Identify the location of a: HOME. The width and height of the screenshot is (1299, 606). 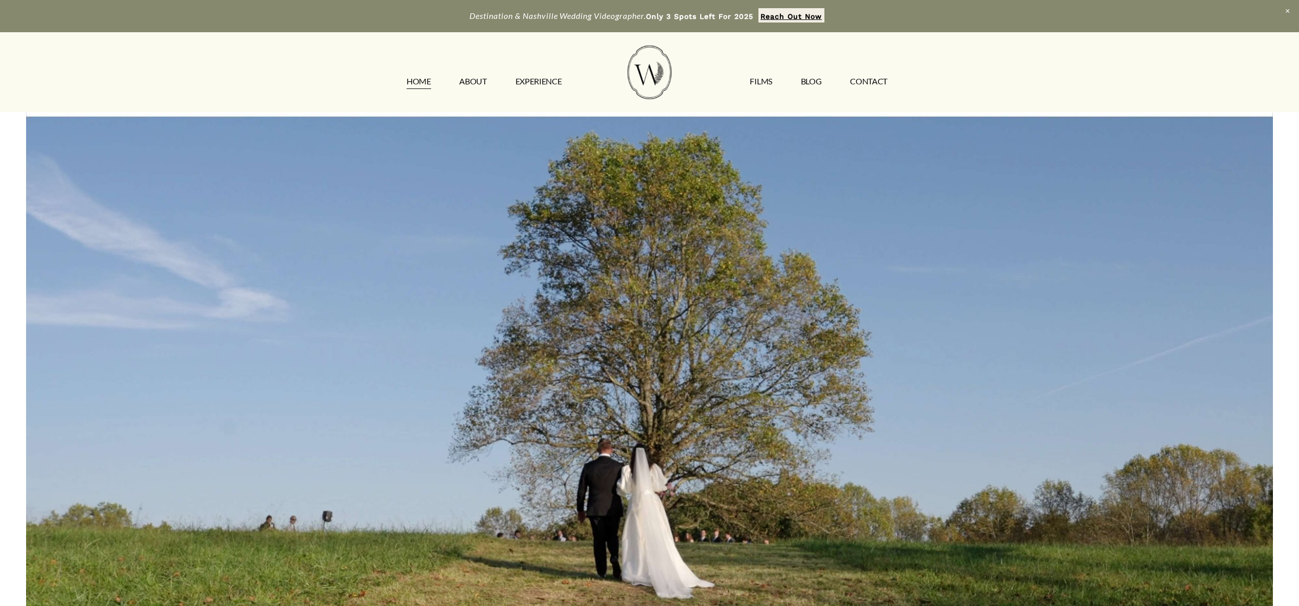
(419, 82).